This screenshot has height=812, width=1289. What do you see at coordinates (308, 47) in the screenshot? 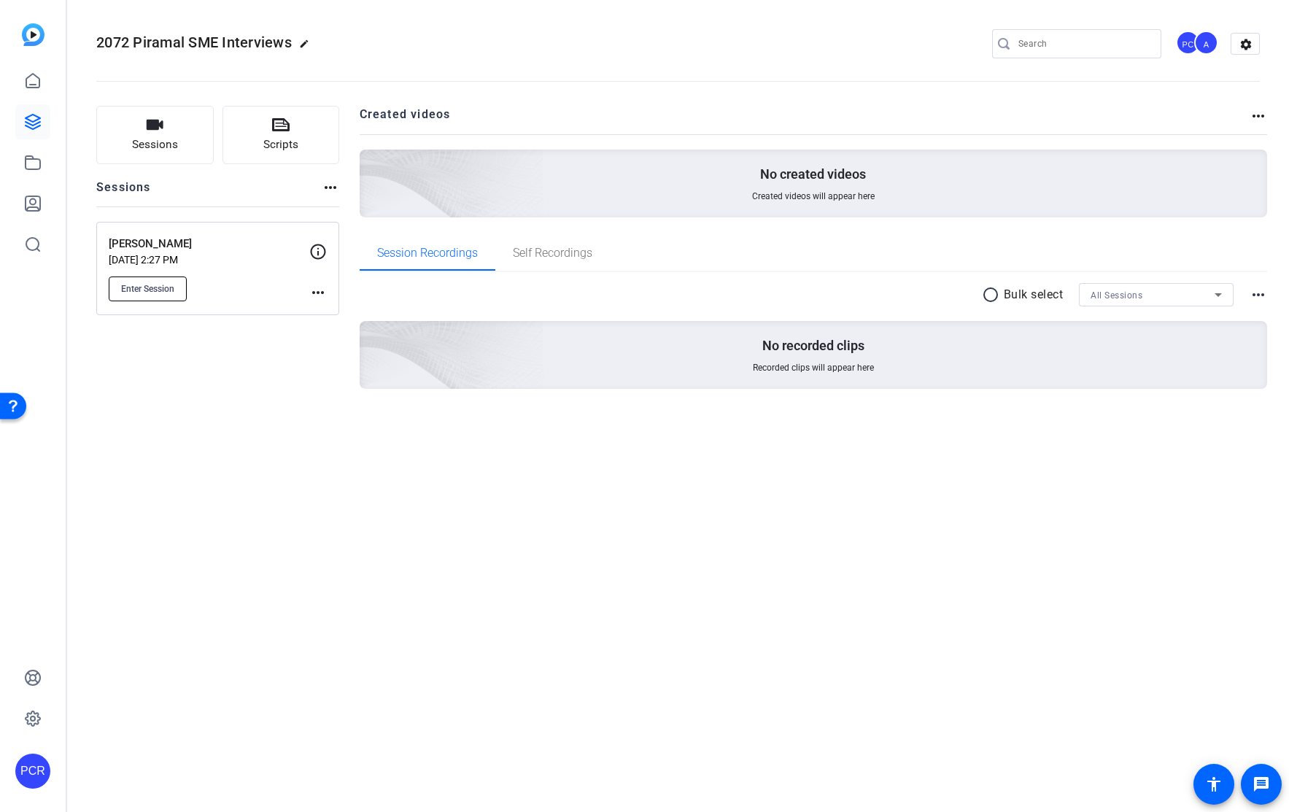
I see `mat-icon: edit` at bounding box center [308, 47].